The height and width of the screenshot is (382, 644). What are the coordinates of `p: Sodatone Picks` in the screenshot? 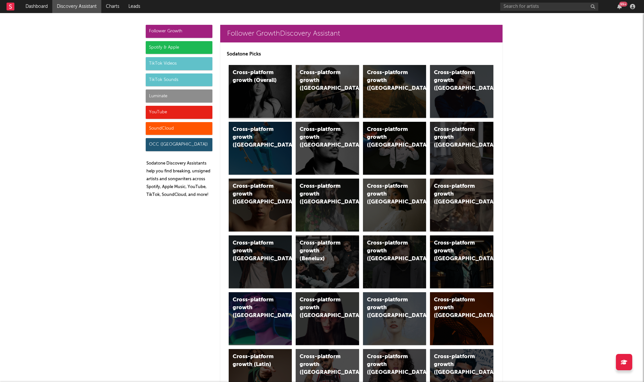 It's located at (361, 54).